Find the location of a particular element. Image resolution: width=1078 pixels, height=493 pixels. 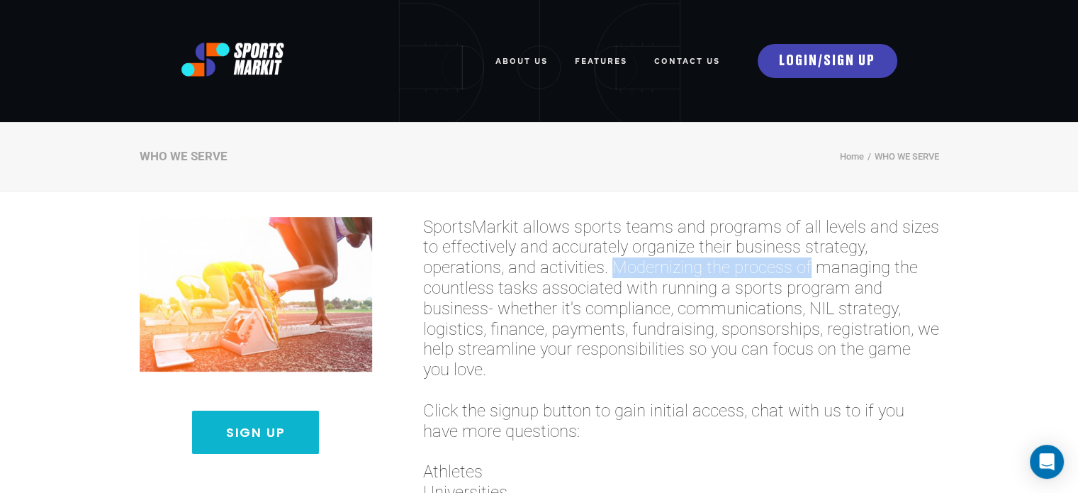

a: Contact Us is located at coordinates (687, 61).